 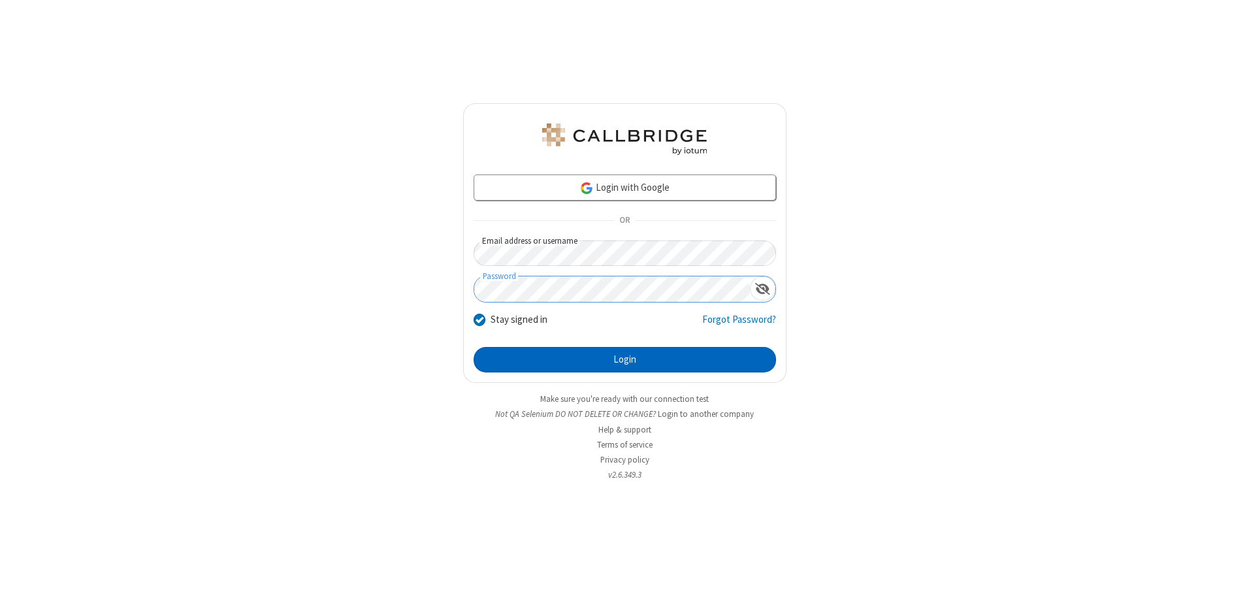 What do you see at coordinates (763, 288) in the screenshot?
I see `div: Show password` at bounding box center [763, 288].